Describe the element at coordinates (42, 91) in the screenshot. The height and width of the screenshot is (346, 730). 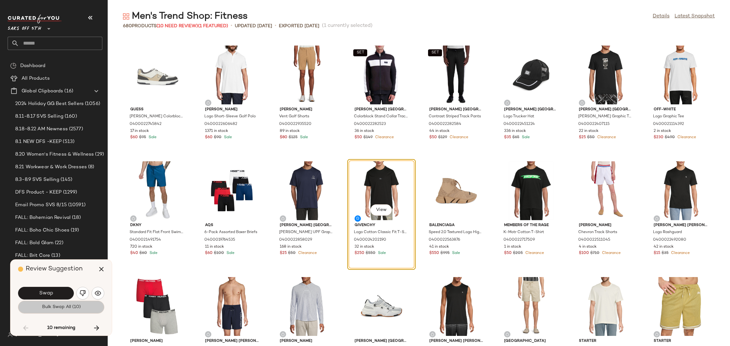
I see `span: Global Clipboards` at that location.